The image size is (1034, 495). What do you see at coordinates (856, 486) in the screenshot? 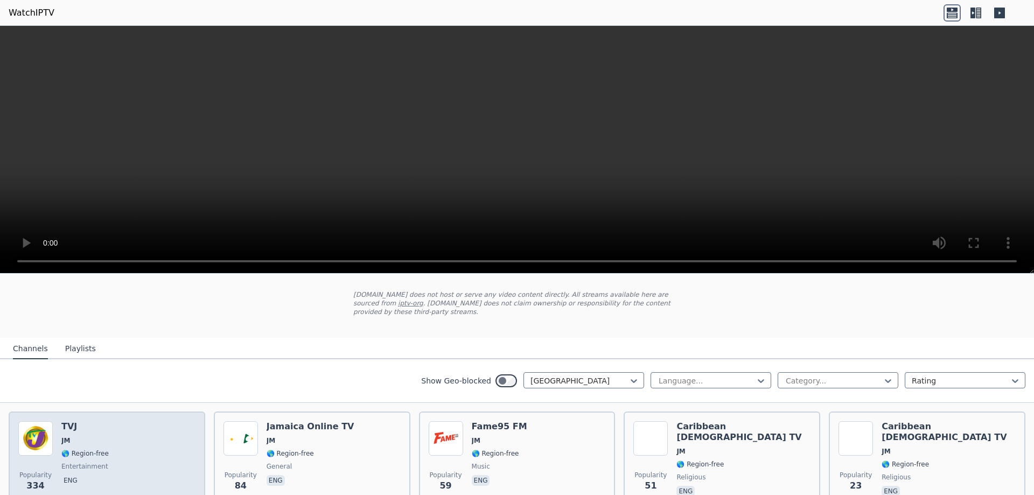
I see `span: 23` at bounding box center [856, 486].